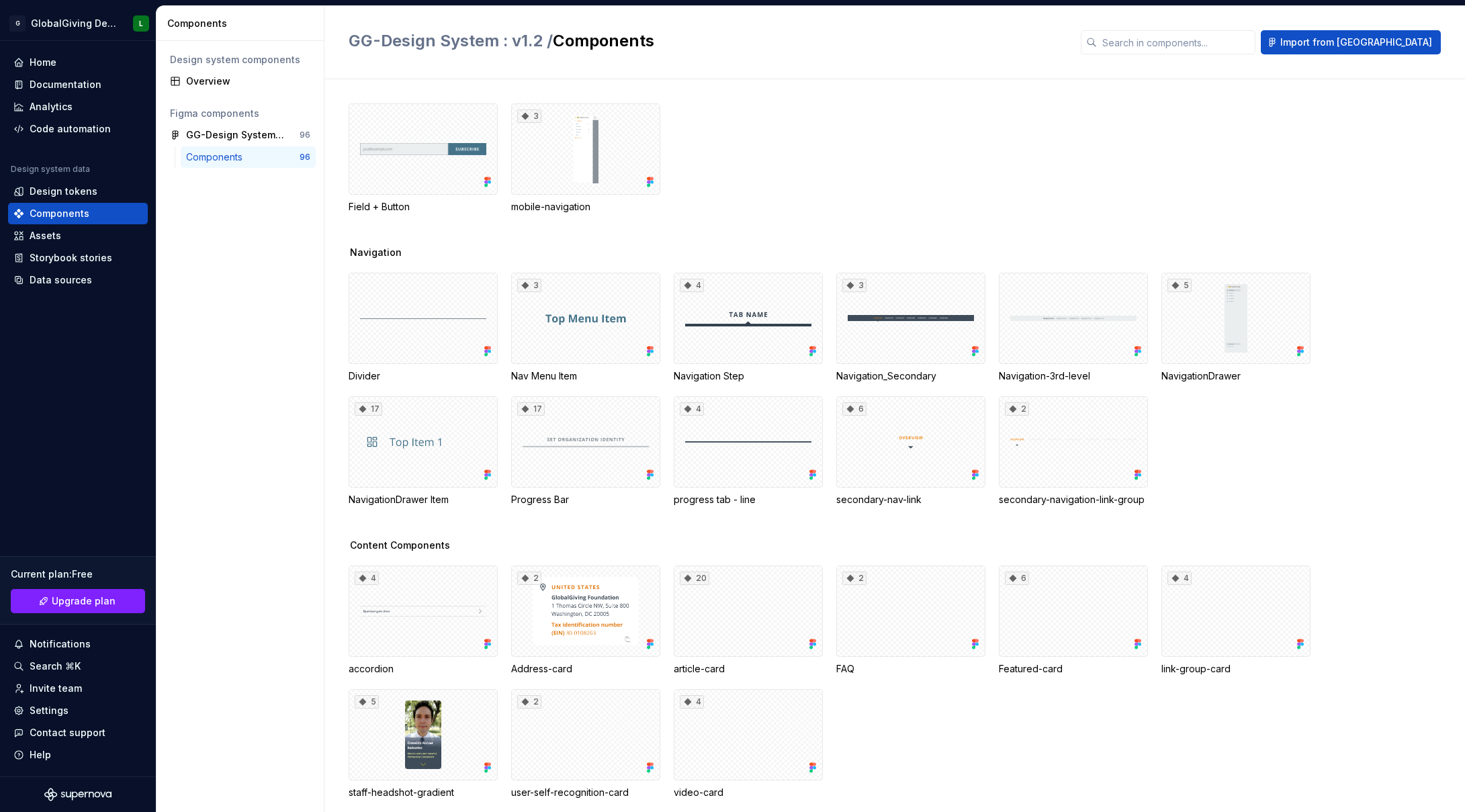  Describe the element at coordinates (911, 376) in the screenshot. I see `div: Navigation_Secondary` at that location.